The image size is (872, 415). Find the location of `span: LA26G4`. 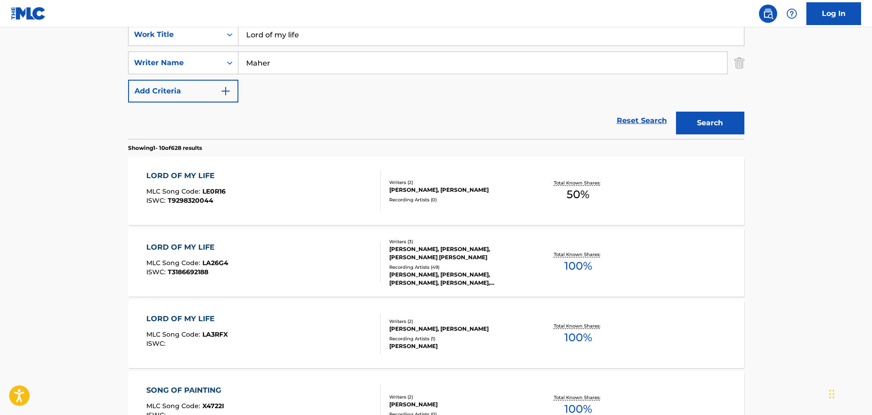

span: LA26G4 is located at coordinates (215, 263).